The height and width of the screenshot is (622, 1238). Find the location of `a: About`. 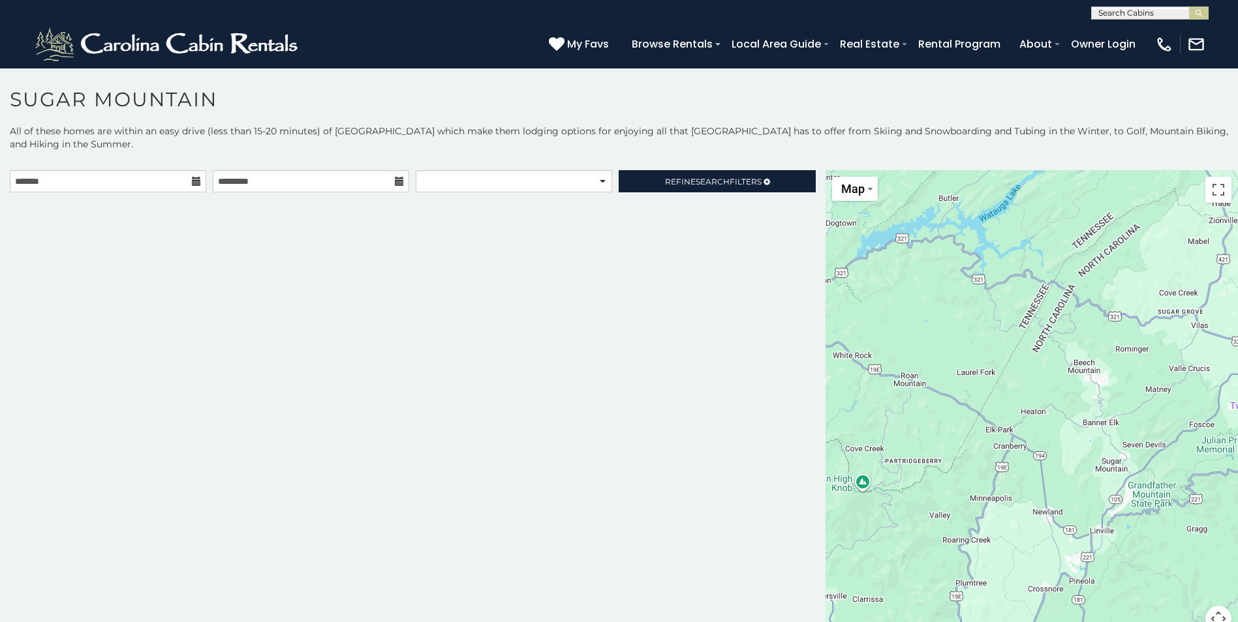

a: About is located at coordinates (1035, 44).